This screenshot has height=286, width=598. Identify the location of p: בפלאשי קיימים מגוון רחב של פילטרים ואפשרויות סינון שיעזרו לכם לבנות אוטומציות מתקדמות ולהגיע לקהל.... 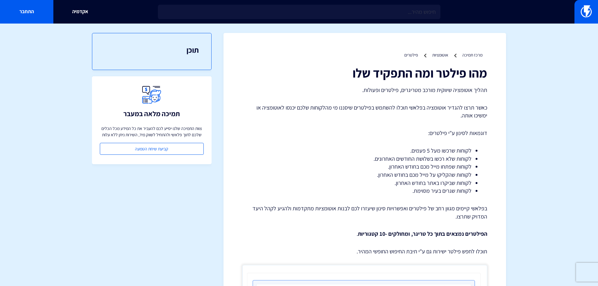
(365, 212).